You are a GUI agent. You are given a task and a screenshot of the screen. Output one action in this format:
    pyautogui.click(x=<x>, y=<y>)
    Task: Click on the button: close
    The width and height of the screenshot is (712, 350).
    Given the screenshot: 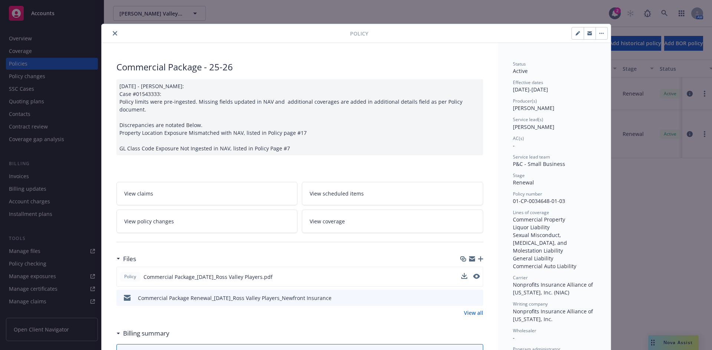 What is the action you would take?
    pyautogui.click(x=115, y=33)
    